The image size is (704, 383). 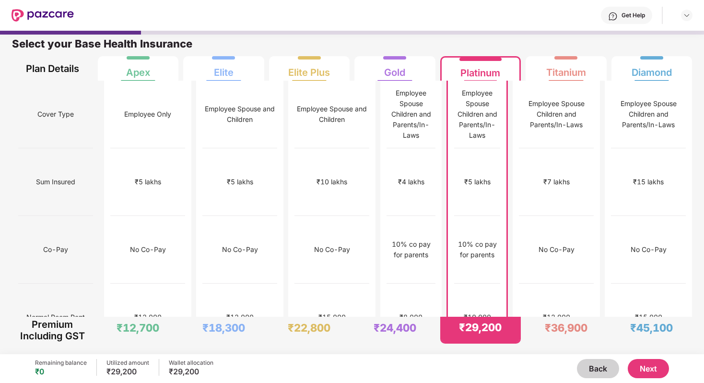 I want to click on div: Utilized amount, so click(x=128, y=362).